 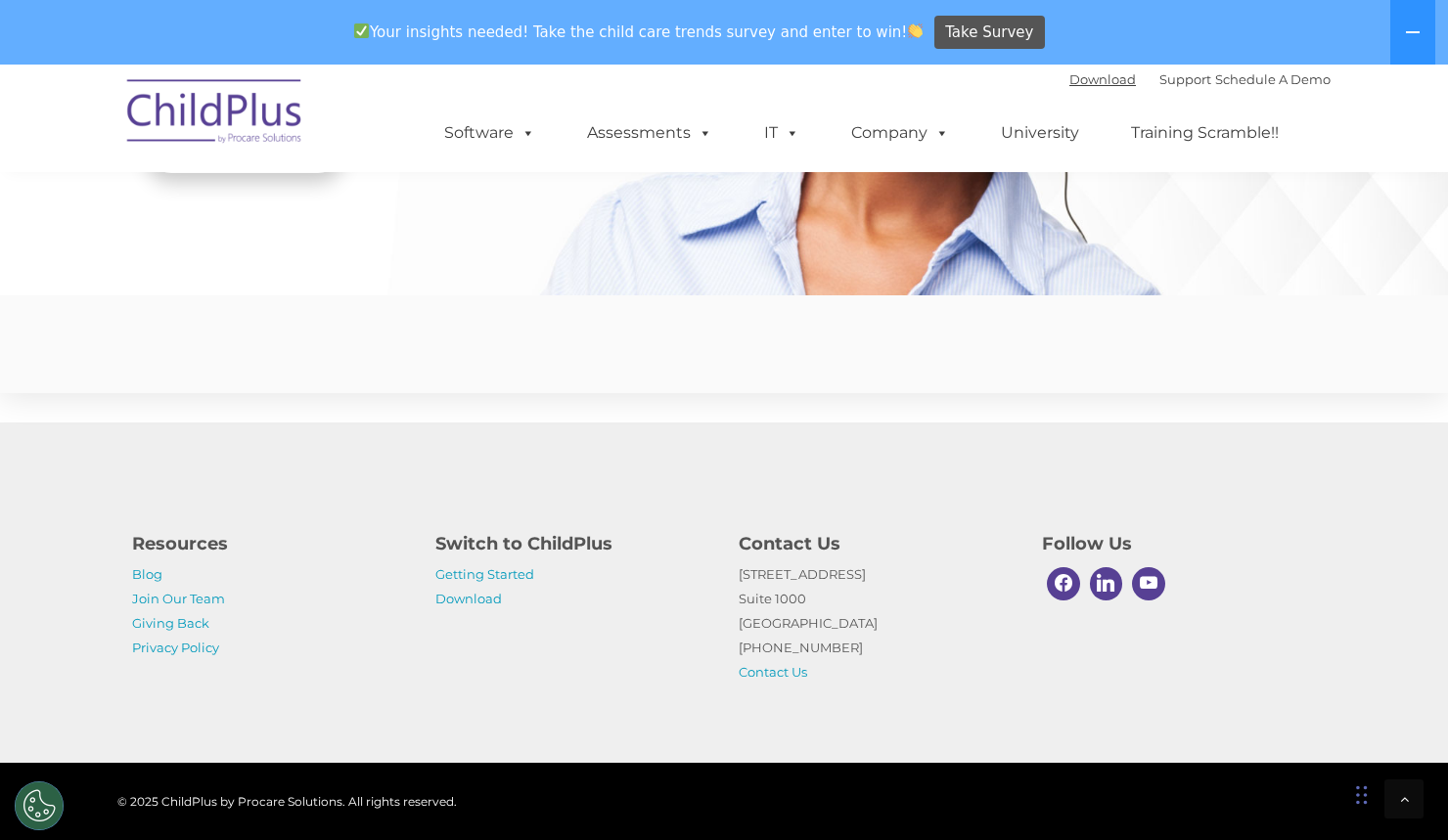 I want to click on a: Giving Back, so click(x=170, y=623).